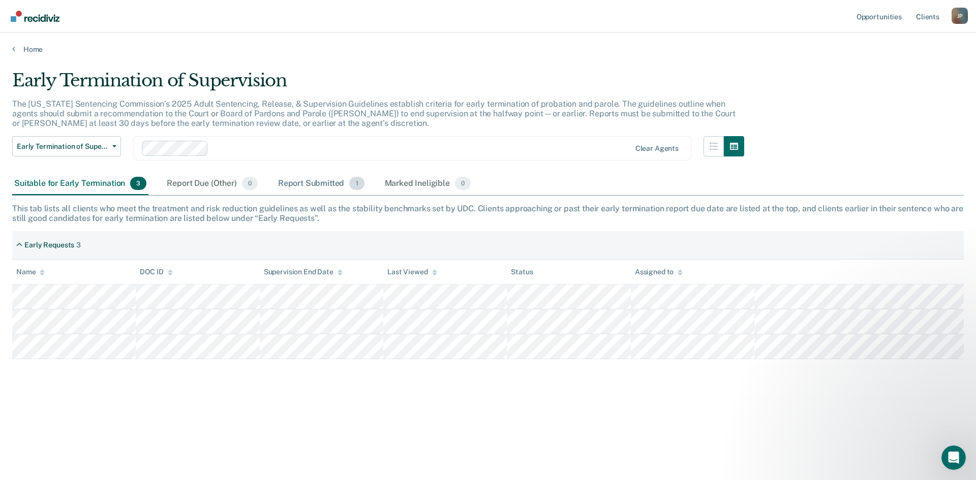 This screenshot has width=976, height=480. Describe the element at coordinates (488, 213) in the screenshot. I see `div: This tab lists all clients who meet the treatment and risk reduction guidelines as well as the st...` at that location.